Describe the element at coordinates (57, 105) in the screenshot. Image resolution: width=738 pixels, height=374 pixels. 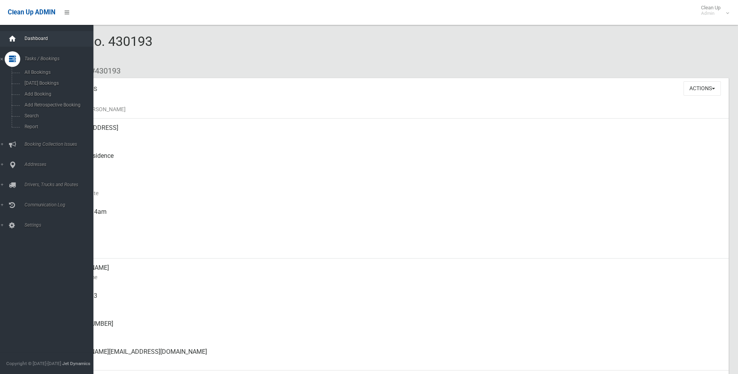
I see `span: Add Retrospective Booking` at that location.